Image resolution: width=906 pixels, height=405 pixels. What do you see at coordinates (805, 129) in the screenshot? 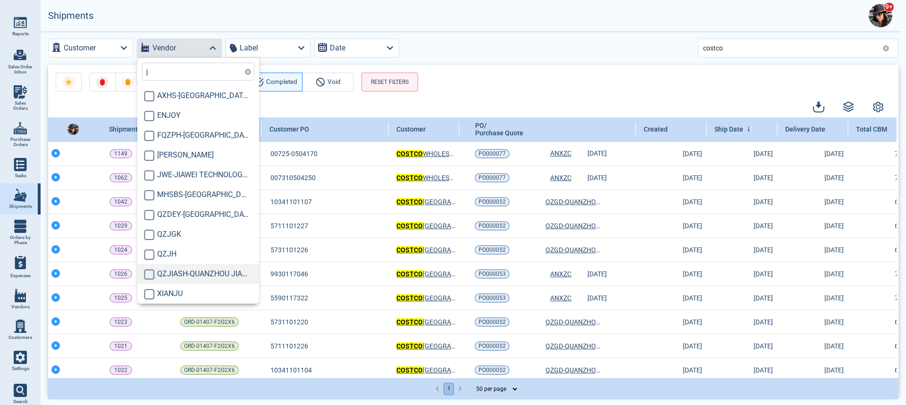
I see `span: Delivery Date` at bounding box center [805, 129].